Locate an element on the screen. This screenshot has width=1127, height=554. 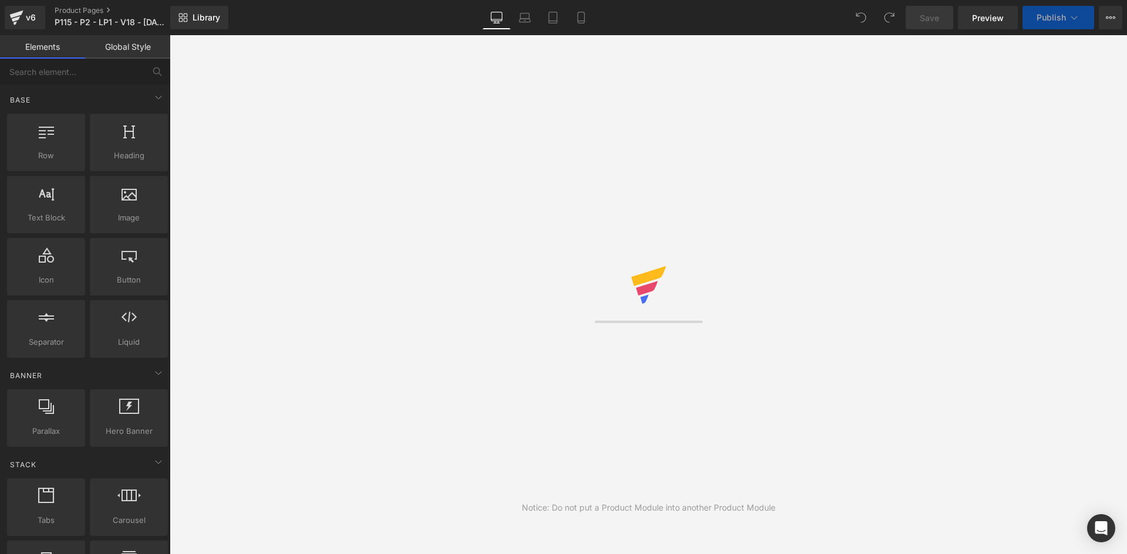
span: Text Block is located at coordinates (46, 218).